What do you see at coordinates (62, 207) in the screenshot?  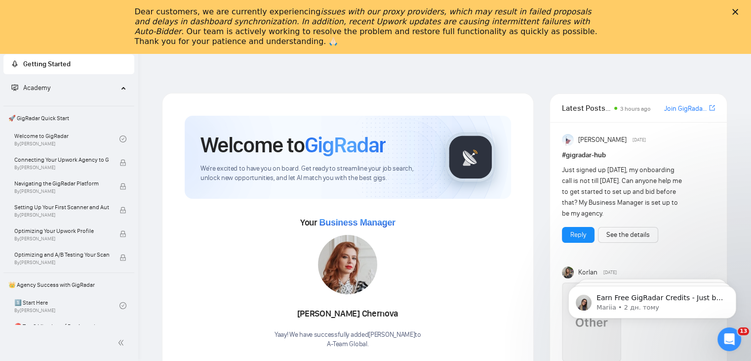 I see `span: Setting Up Your First Scanner and Auto-Bidder` at bounding box center [62, 207].